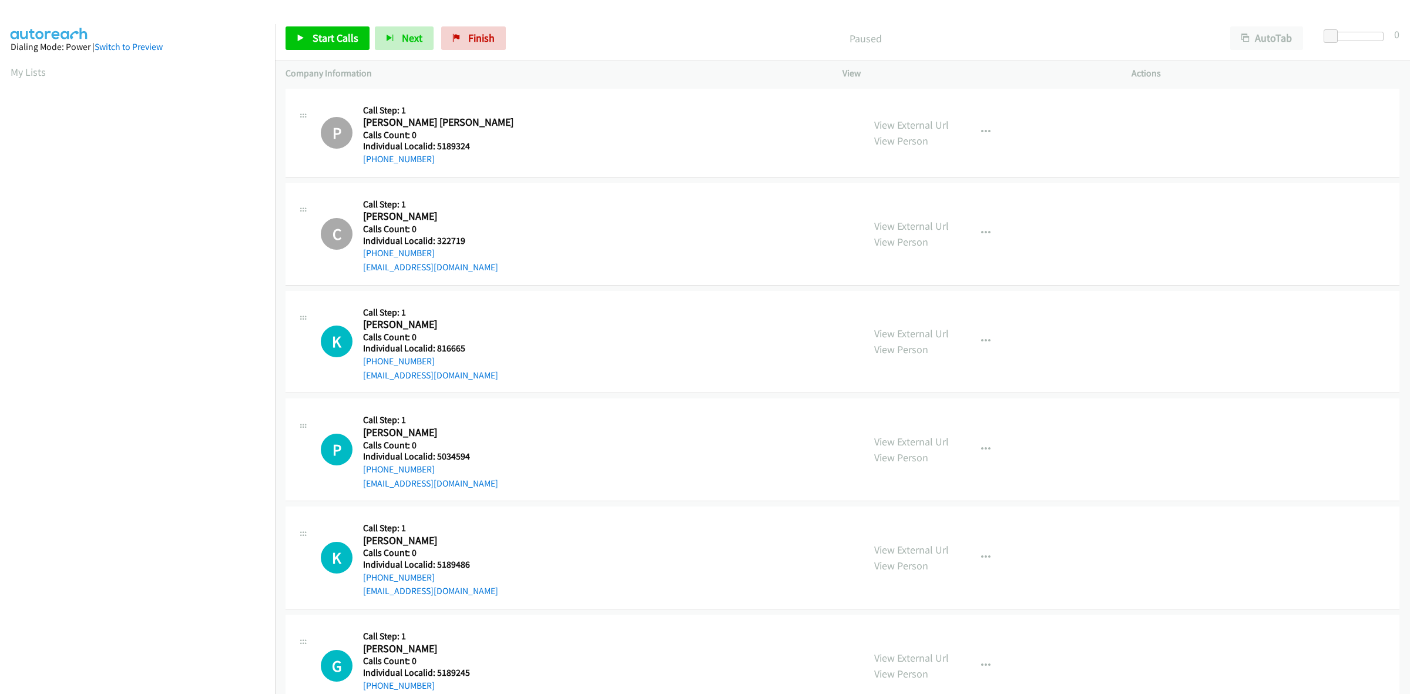 Image resolution: width=1410 pixels, height=694 pixels. What do you see at coordinates (431, 673) in the screenshot?
I see `h5: Individual Localid: 5189245` at bounding box center [431, 673].